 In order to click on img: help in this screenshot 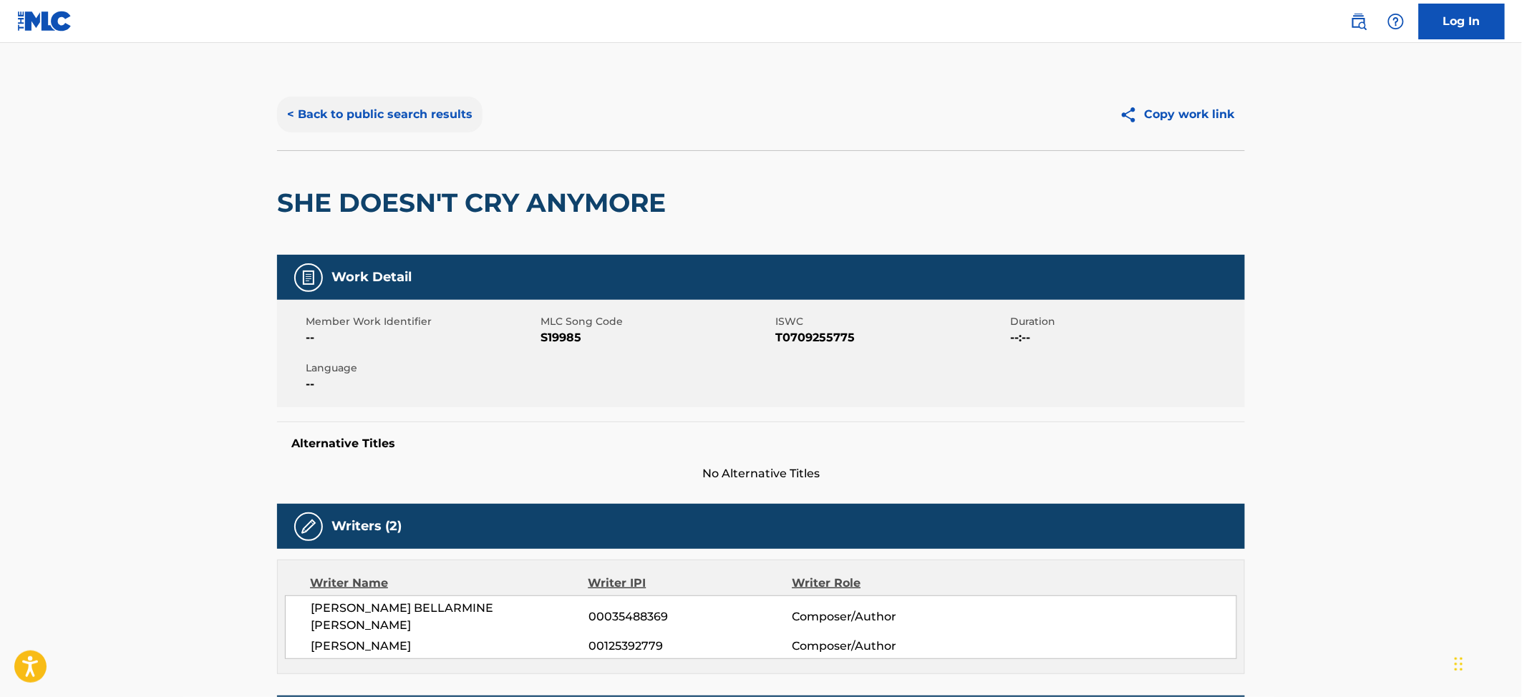, I will do `click(1396, 21)`.